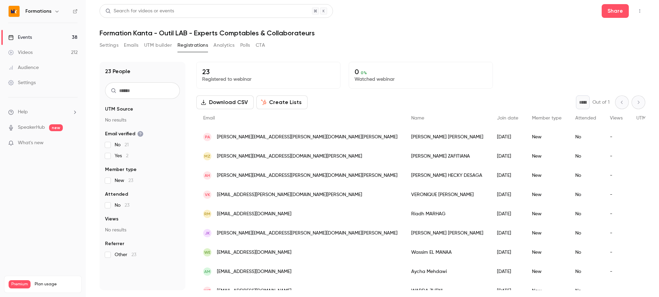 Image resolution: width=659 pixels, height=297 pixels. What do you see at coordinates (207, 233) in the screenshot?
I see `span: JK` at bounding box center [207, 233].